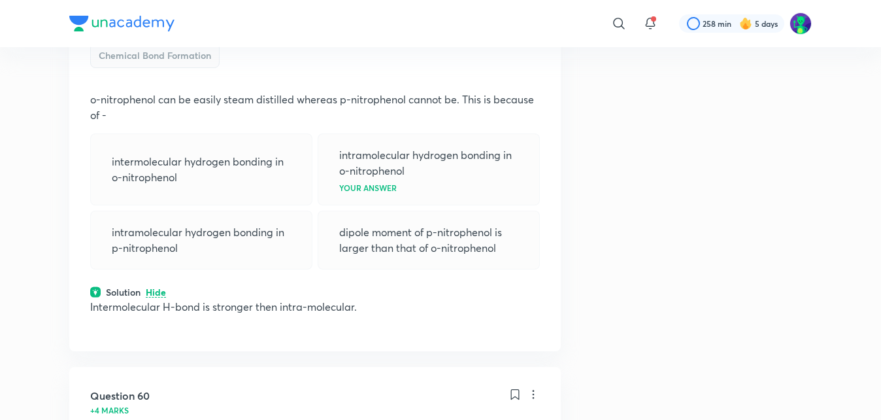 The image size is (881, 420). I want to click on a: Company Logo, so click(122, 24).